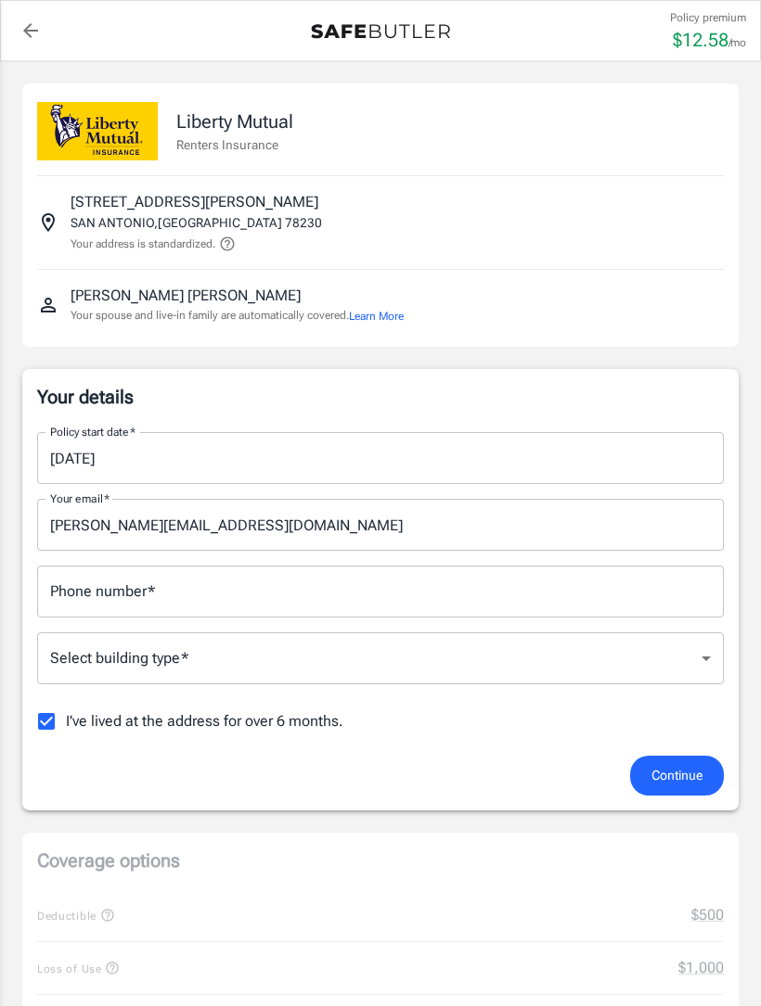 The image size is (761, 1006). What do you see at coordinates (736, 43) in the screenshot?
I see `p: /mo` at bounding box center [736, 43].